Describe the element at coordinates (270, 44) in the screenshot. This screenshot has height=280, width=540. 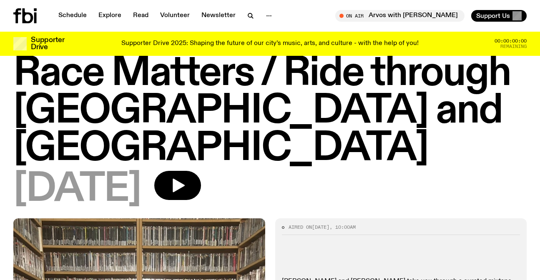
I see `p: Supporter Drive 2025: Shaping the future of our city’s music, arts, and culture - with the help o...` at that location.